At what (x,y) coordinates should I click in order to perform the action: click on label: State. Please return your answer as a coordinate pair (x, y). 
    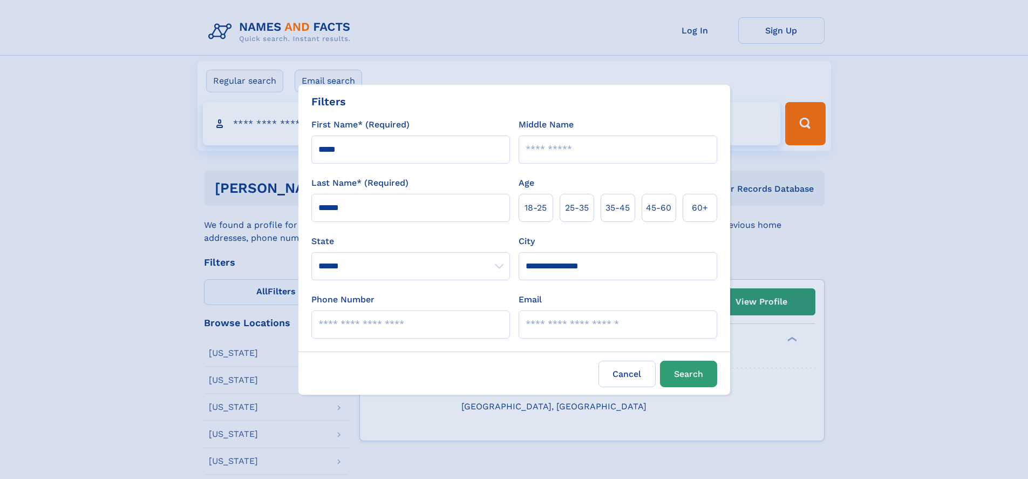
    Looking at the image, I should click on (411, 241).